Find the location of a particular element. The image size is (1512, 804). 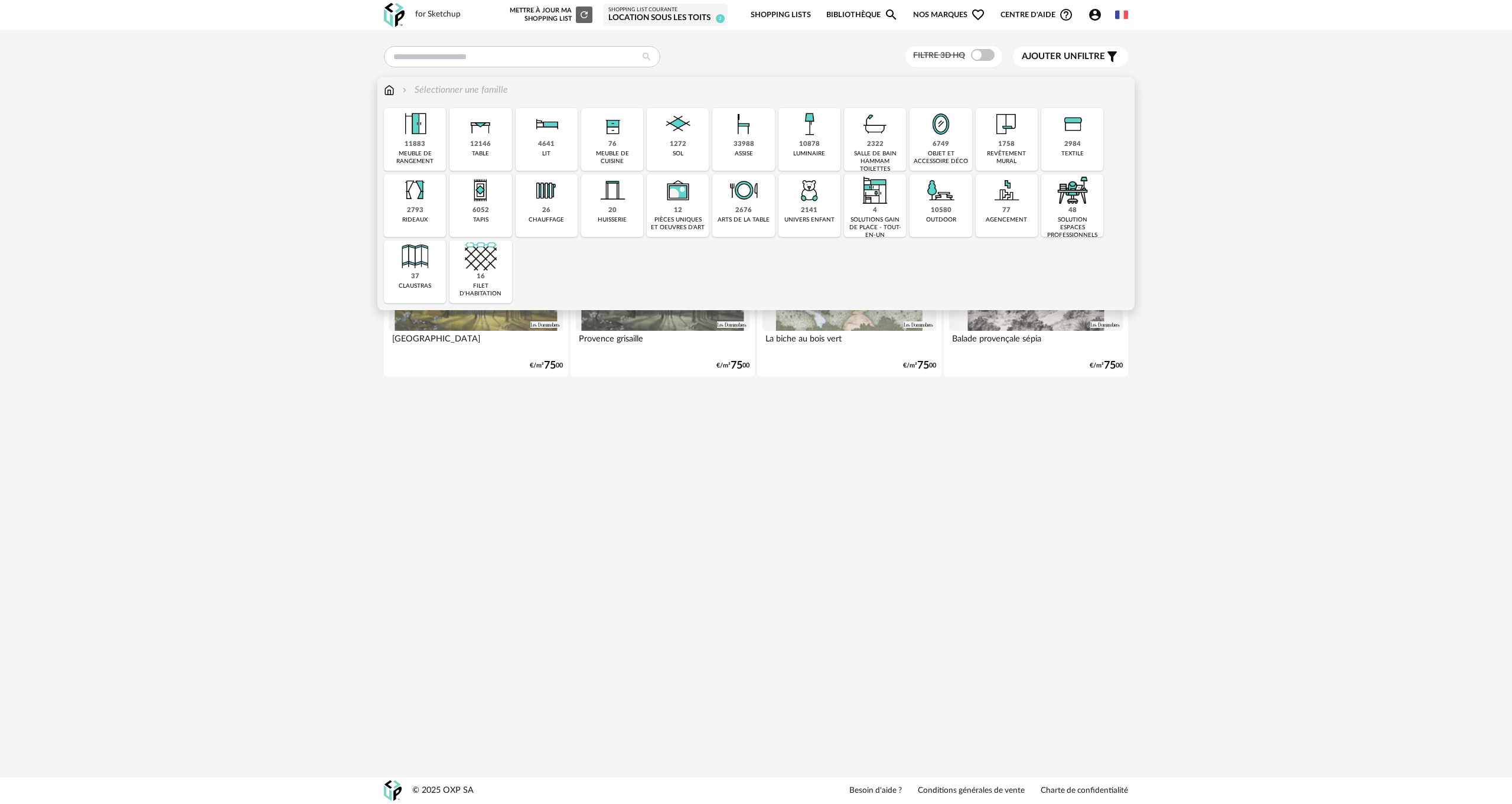

div: 26 is located at coordinates (546, 210).